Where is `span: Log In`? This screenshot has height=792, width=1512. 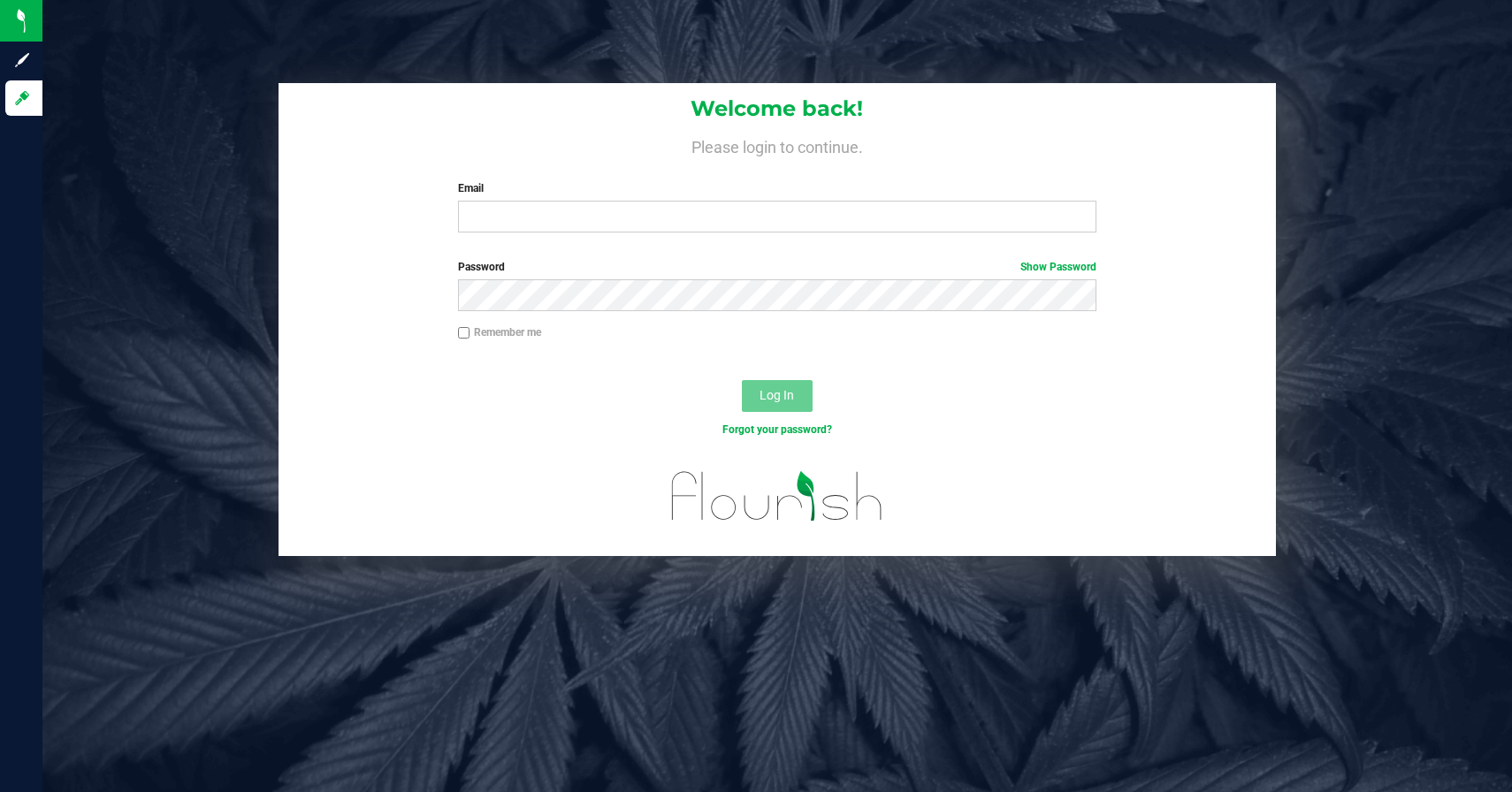 span: Log In is located at coordinates (776, 395).